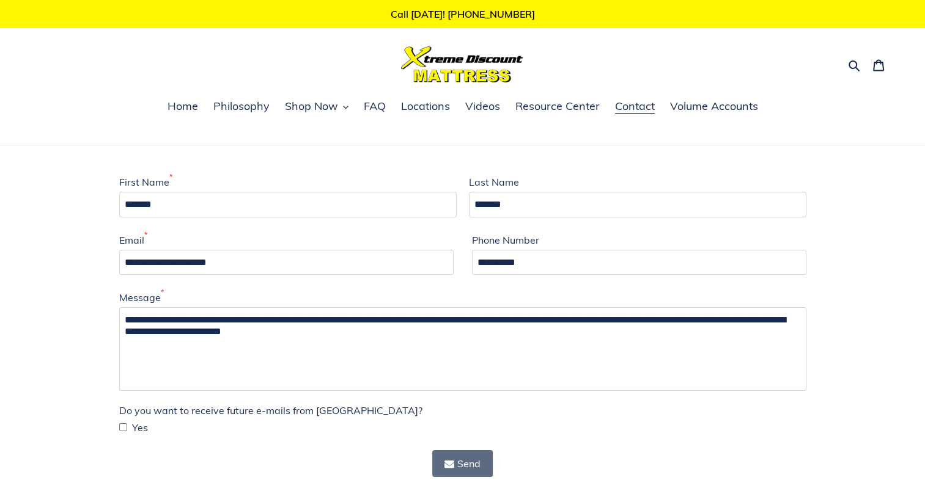 The image size is (925, 491). Describe the element at coordinates (375, 106) in the screenshot. I see `span: FAQ` at that location.